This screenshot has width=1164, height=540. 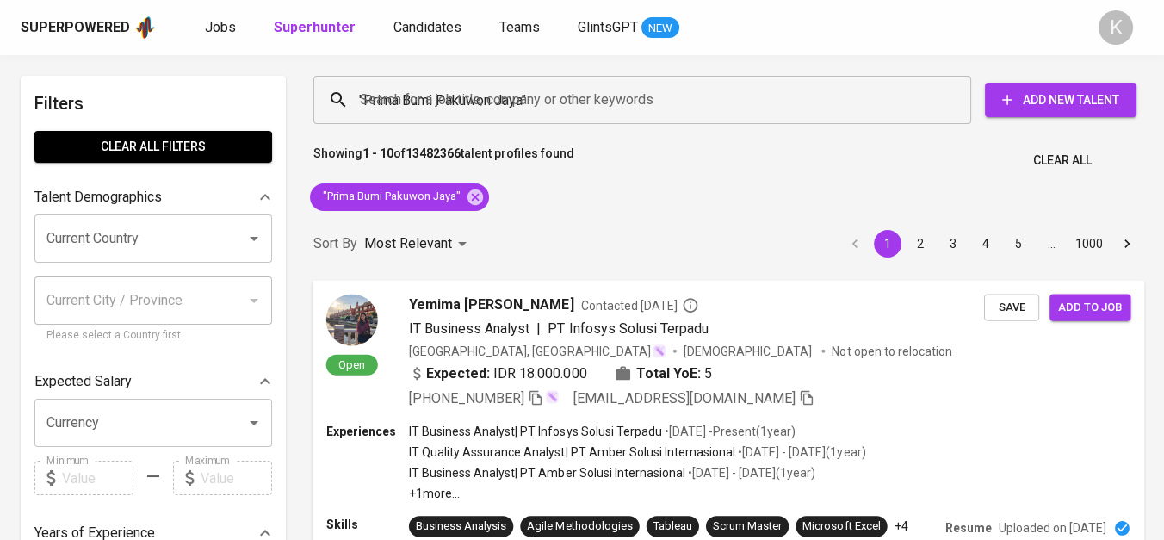 I want to click on button: Go to page 2, so click(x=920, y=244).